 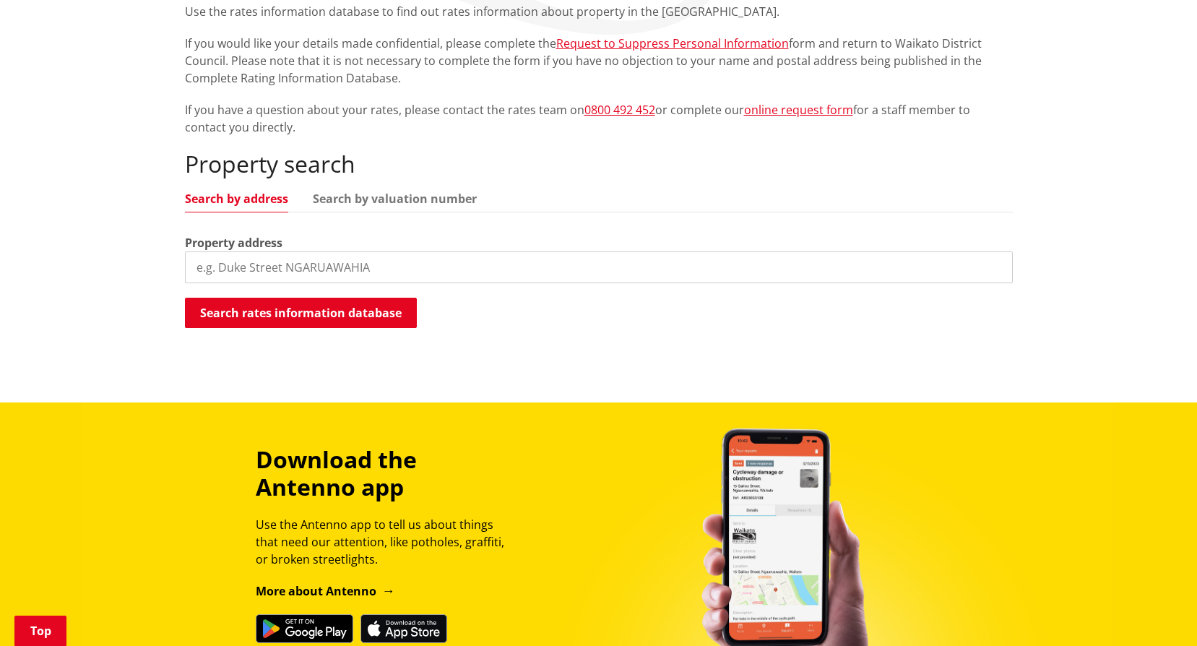 I want to click on label: Property address, so click(x=233, y=243).